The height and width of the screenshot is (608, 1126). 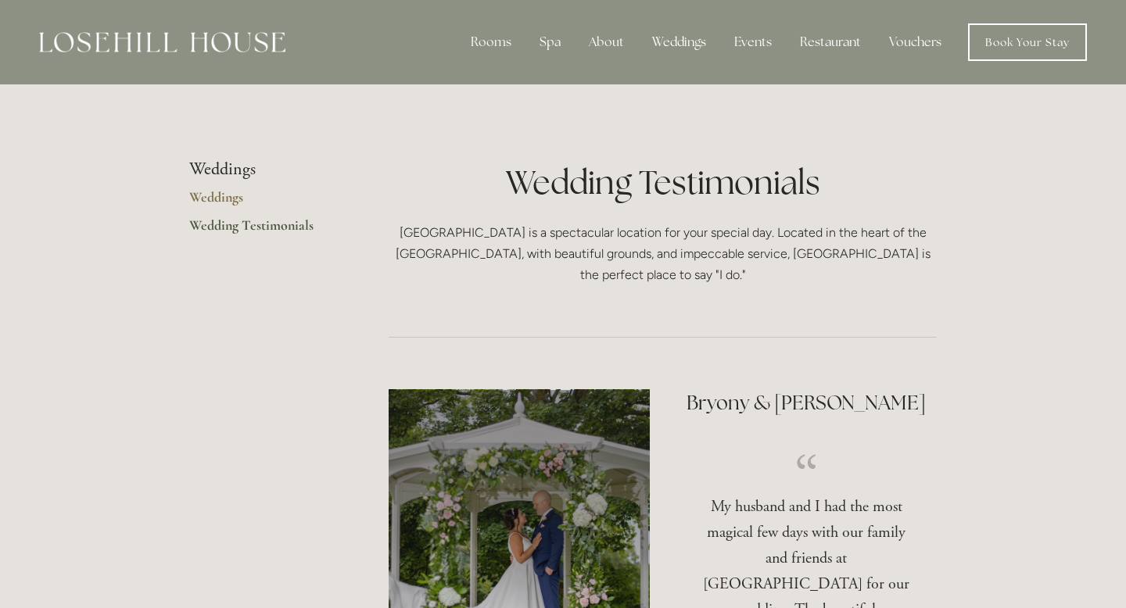 What do you see at coordinates (264, 170) in the screenshot?
I see `li: Weddings` at bounding box center [264, 170].